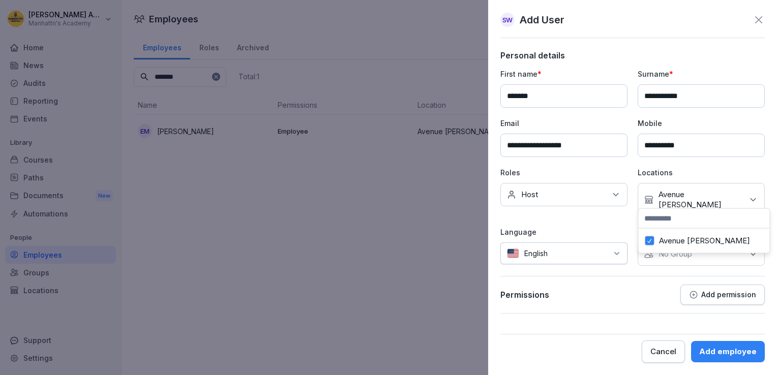  Describe the element at coordinates (702, 172) in the screenshot. I see `p: Locations` at that location.